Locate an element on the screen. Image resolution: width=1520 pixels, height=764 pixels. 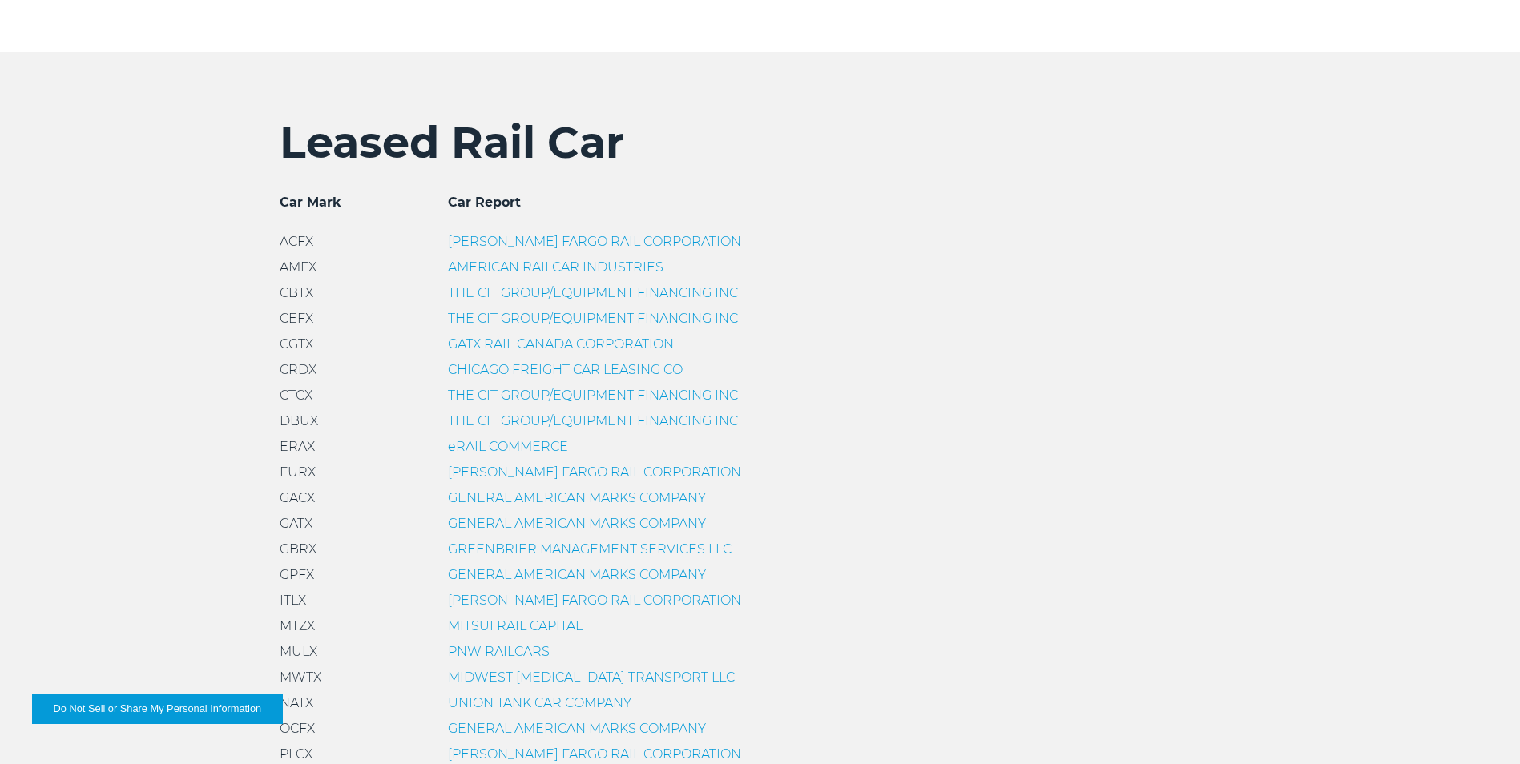
span: AMFX is located at coordinates (298, 267).